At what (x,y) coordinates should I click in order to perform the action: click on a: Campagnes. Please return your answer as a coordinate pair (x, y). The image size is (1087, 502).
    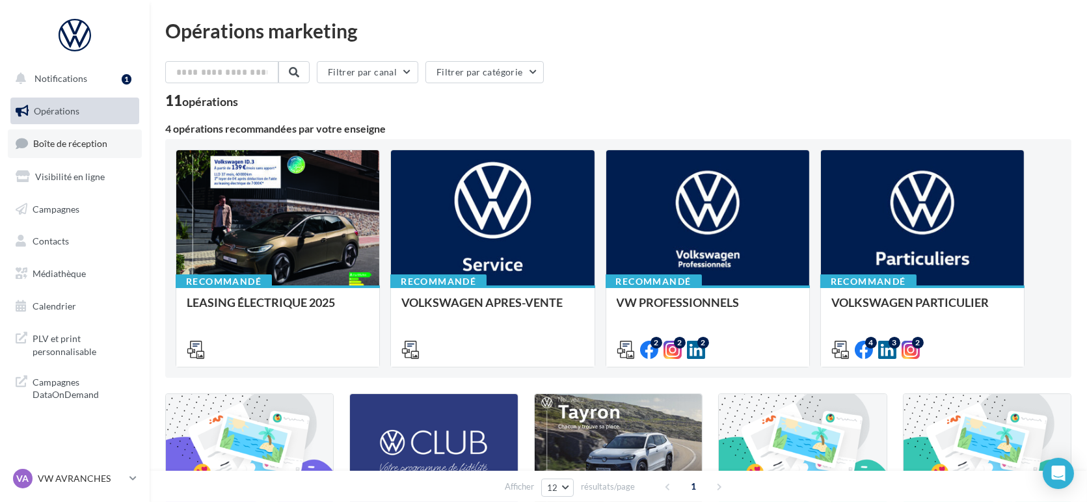
    Looking at the image, I should click on (75, 209).